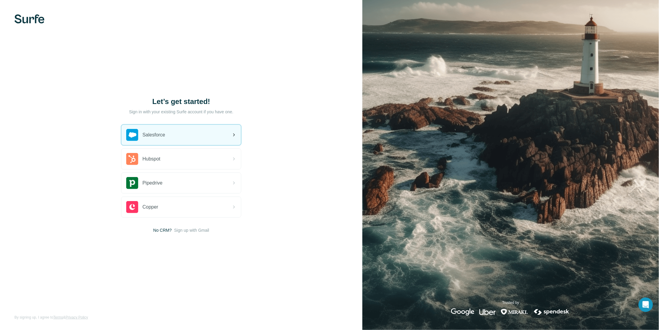 The image size is (659, 330). Describe the element at coordinates (191, 230) in the screenshot. I see `button: Sign up with Gmail` at that location.